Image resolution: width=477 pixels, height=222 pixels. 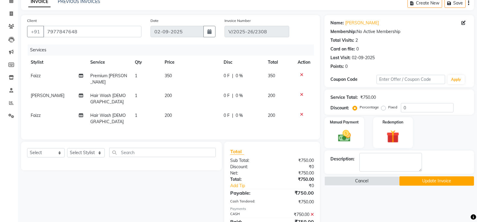 What do you see at coordinates (57, 62) in the screenshot?
I see `th: Stylist` at bounding box center [57, 62].